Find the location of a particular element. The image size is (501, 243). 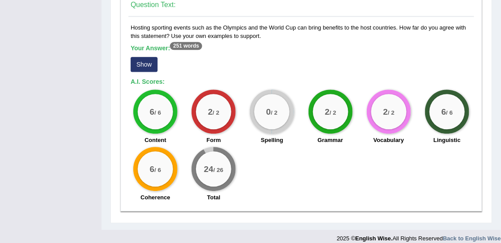

label: Grammar is located at coordinates (330, 140).